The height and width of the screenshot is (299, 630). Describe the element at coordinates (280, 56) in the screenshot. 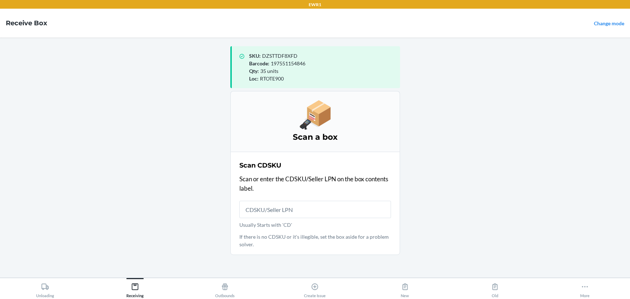

I see `span: DZSTTDF8XFD` at that location.